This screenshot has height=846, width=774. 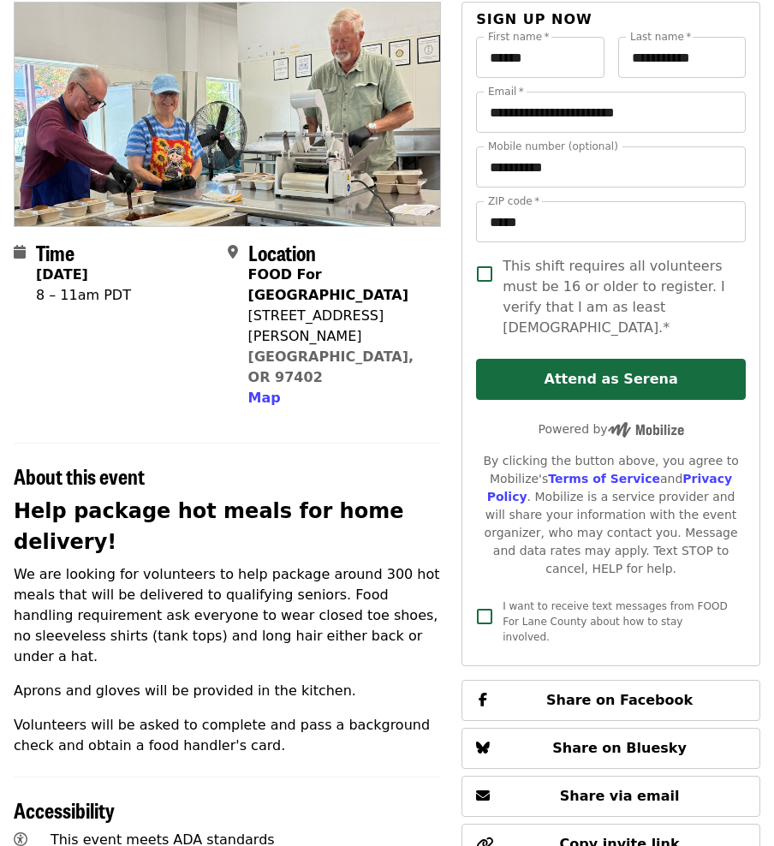 What do you see at coordinates (612, 429) in the screenshot?
I see `span: Powered by` at bounding box center [612, 429].